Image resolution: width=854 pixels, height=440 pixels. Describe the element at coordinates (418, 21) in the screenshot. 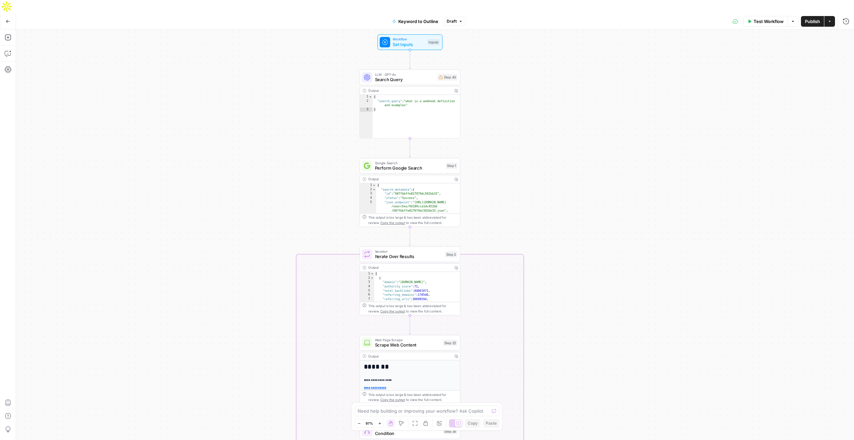

I see `span: Keyword to Outline` at that location.